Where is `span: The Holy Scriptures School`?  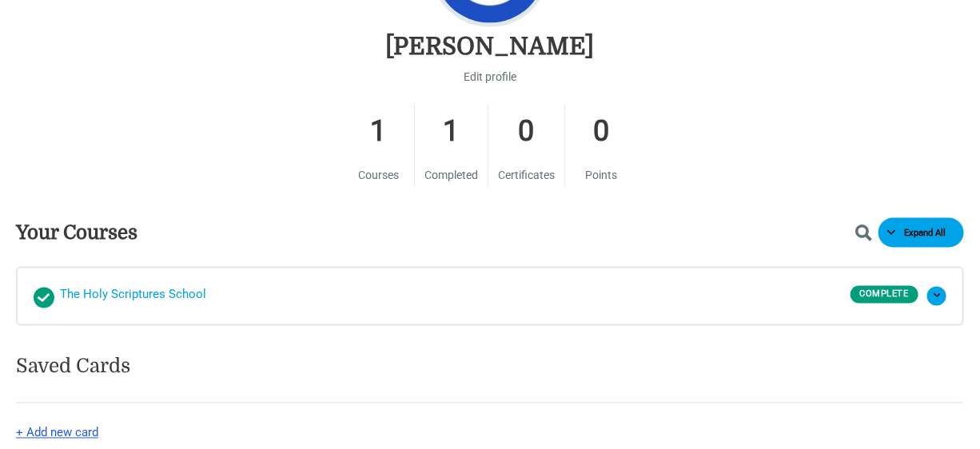 span: The Holy Scriptures School is located at coordinates (134, 297).